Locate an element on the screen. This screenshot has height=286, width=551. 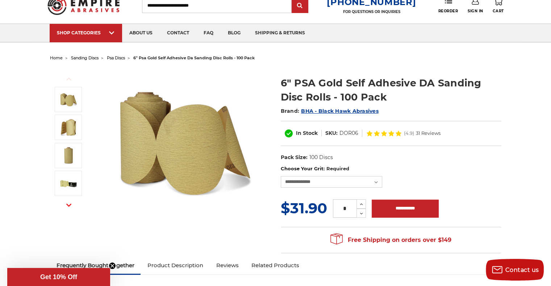
div: SHOP CATEGORIES is located at coordinates (86, 33).